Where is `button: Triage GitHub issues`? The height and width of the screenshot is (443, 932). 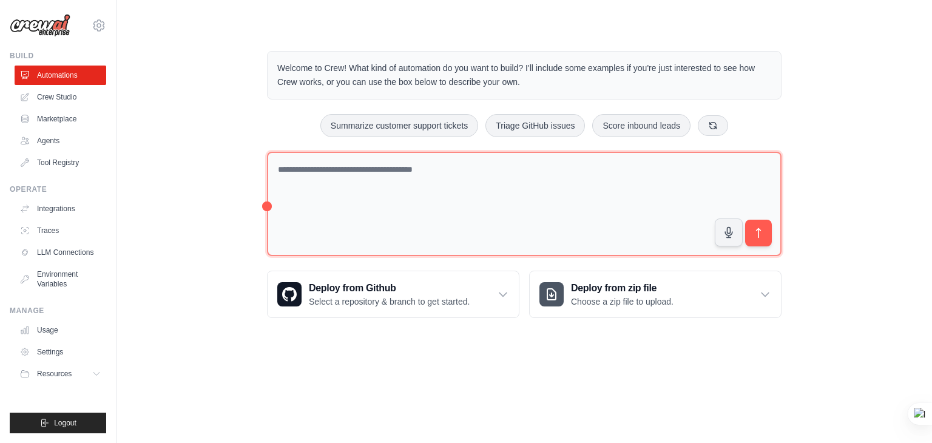 button: Triage GitHub issues is located at coordinates (535, 126).